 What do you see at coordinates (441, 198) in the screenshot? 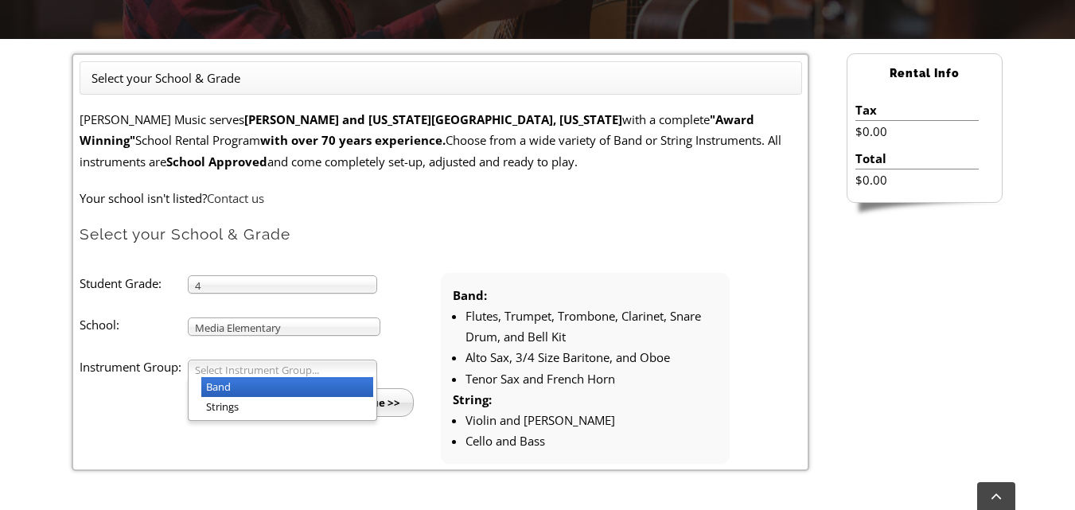
I see `p: Your school isn't listed?` at bounding box center [441, 198].